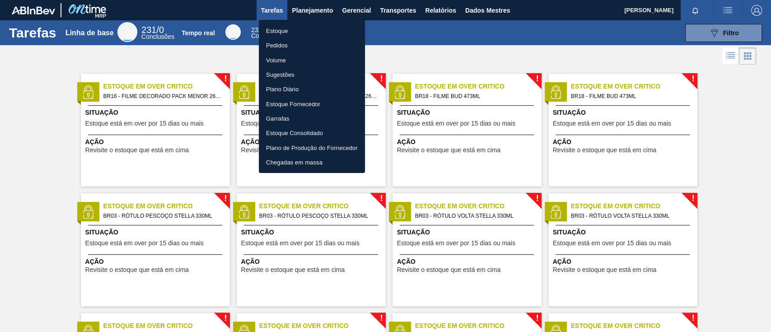 The width and height of the screenshot is (771, 332). I want to click on a: Estoque Fornecedor, so click(312, 104).